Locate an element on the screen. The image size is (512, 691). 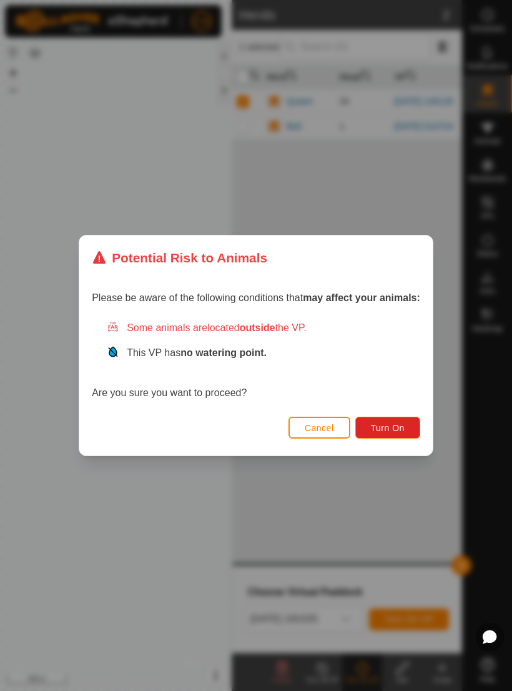
strong: outside is located at coordinates (257, 327).